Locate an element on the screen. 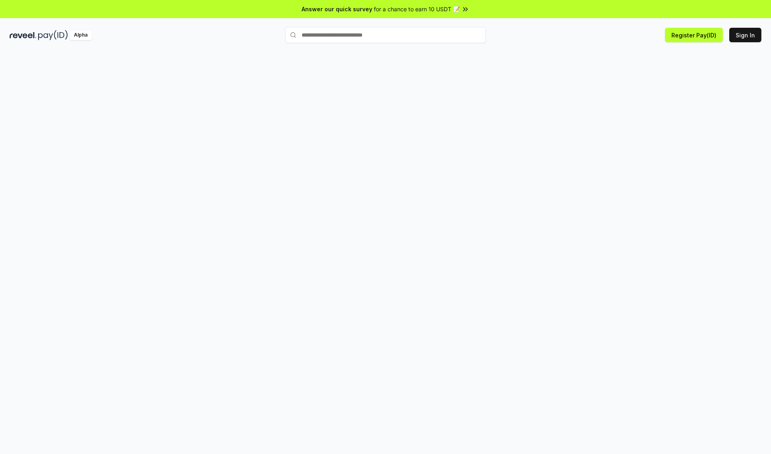 This screenshot has width=771, height=454. div: Alpha is located at coordinates (81, 35).